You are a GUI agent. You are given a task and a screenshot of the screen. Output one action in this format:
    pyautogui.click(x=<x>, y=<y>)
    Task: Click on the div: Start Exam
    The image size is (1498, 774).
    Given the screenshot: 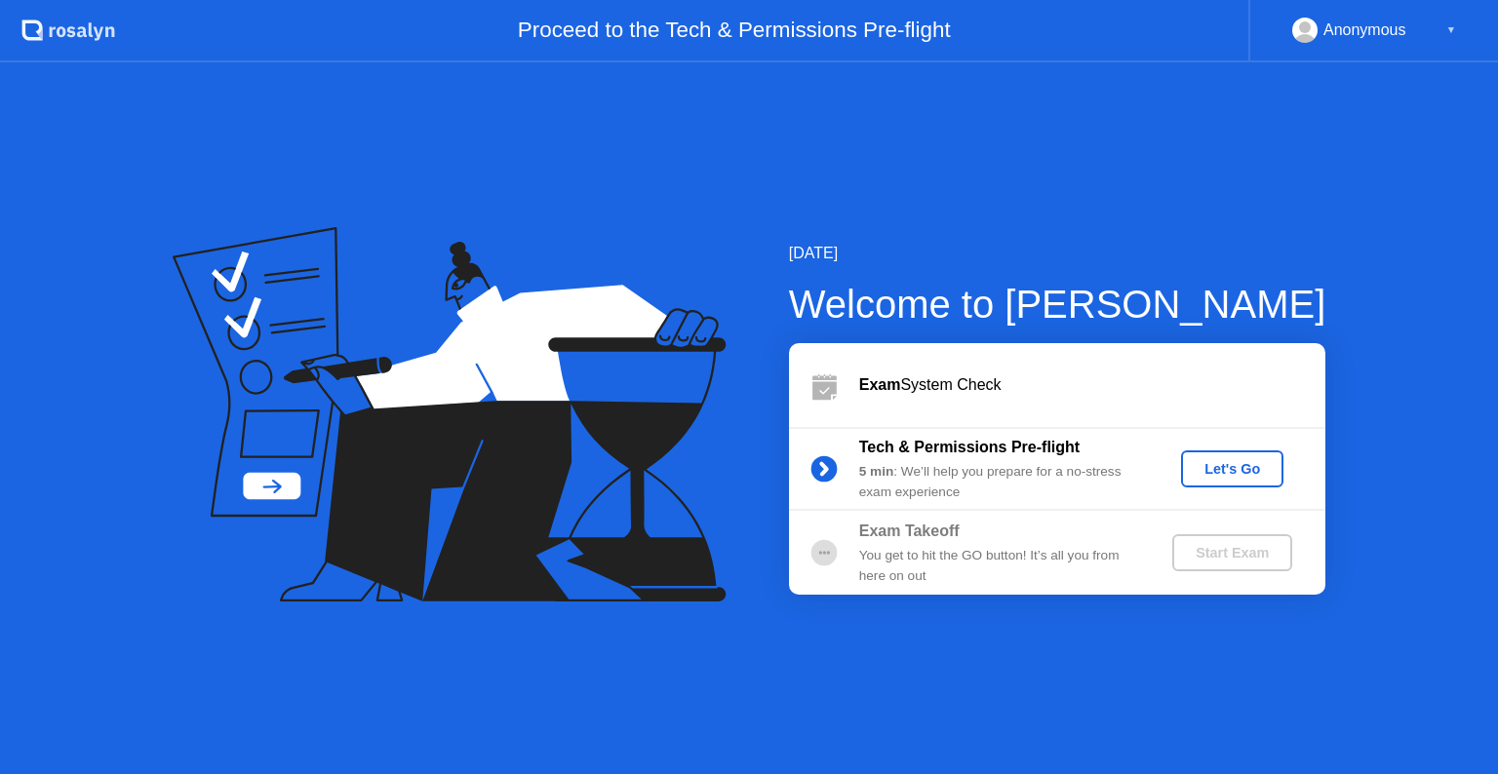 What is the action you would take?
    pyautogui.click(x=1232, y=553)
    